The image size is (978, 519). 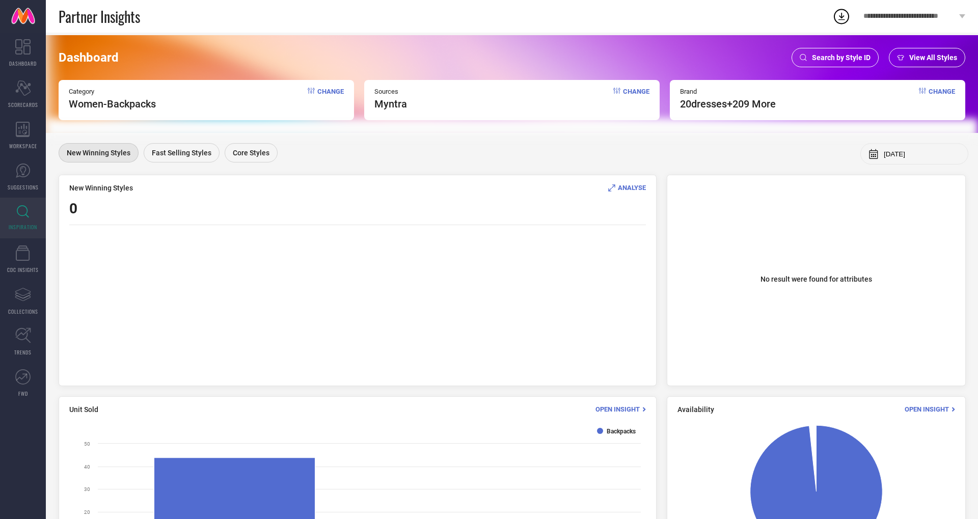 I want to click on span: SUGGESTIONS, so click(x=23, y=187).